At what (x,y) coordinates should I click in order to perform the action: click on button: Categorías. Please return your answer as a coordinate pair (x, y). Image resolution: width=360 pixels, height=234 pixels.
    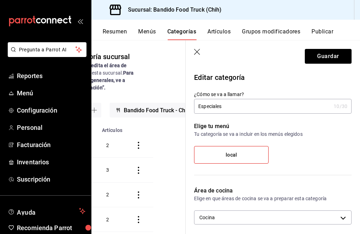
    Looking at the image, I should click on (182, 34).